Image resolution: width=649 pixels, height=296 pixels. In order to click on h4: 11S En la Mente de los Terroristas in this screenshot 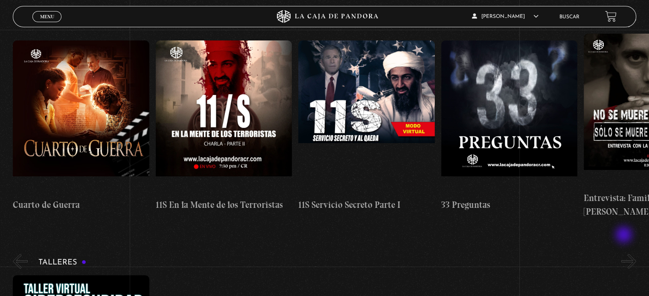, I will do `click(224, 205)`.